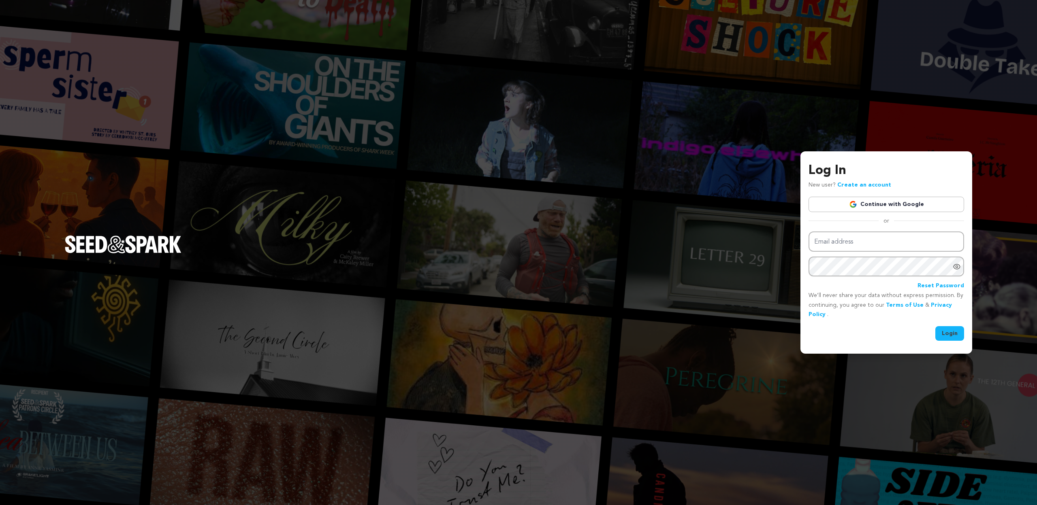 The image size is (1037, 505). What do you see at coordinates (949, 334) in the screenshot?
I see `button: Login` at bounding box center [949, 334].